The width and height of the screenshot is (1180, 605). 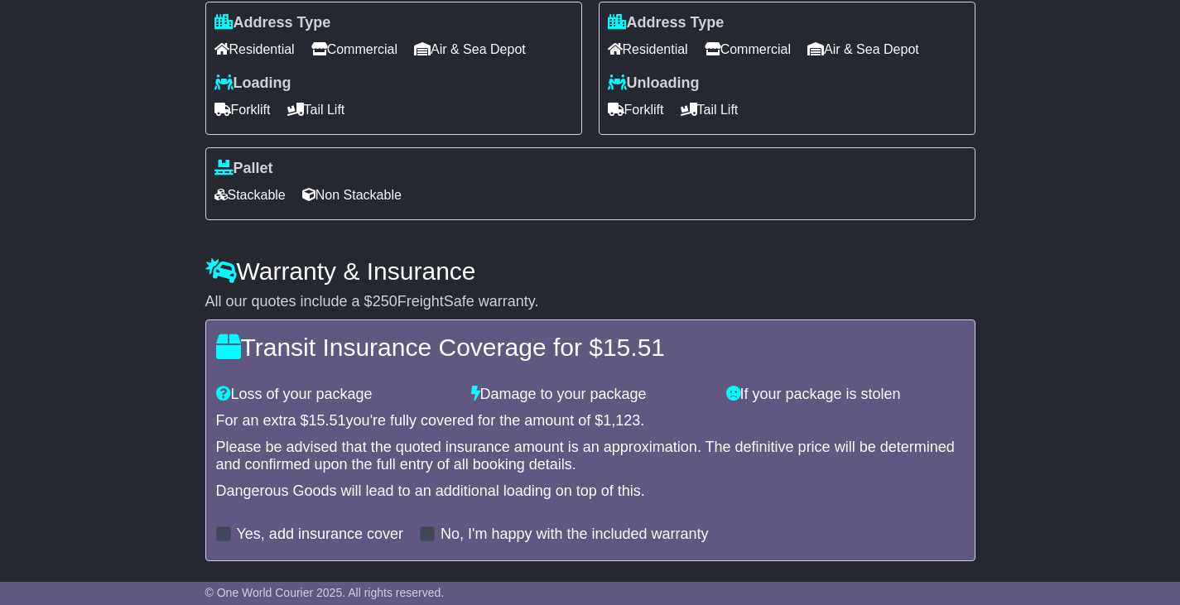 What do you see at coordinates (590, 271) in the screenshot?
I see `h4: Warranty & Insurance` at bounding box center [590, 271].